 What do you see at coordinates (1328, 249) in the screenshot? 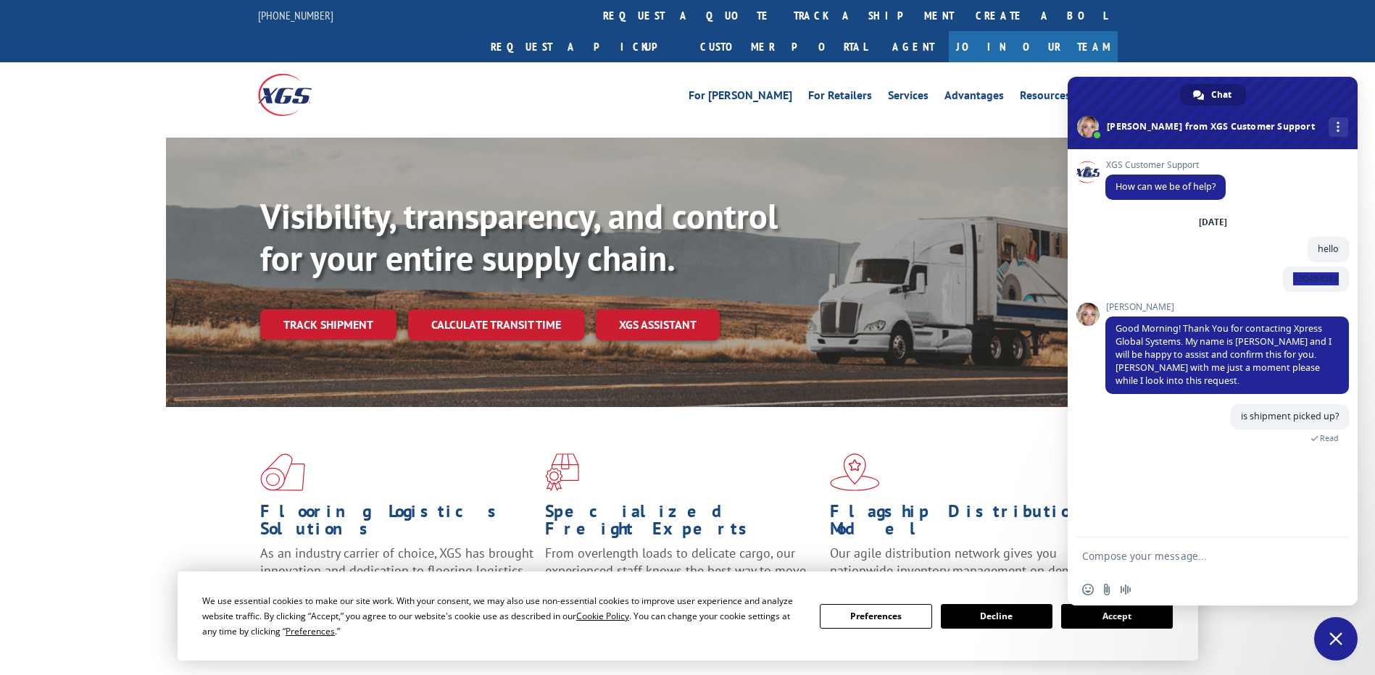
I see `span: hello` at bounding box center [1328, 249].